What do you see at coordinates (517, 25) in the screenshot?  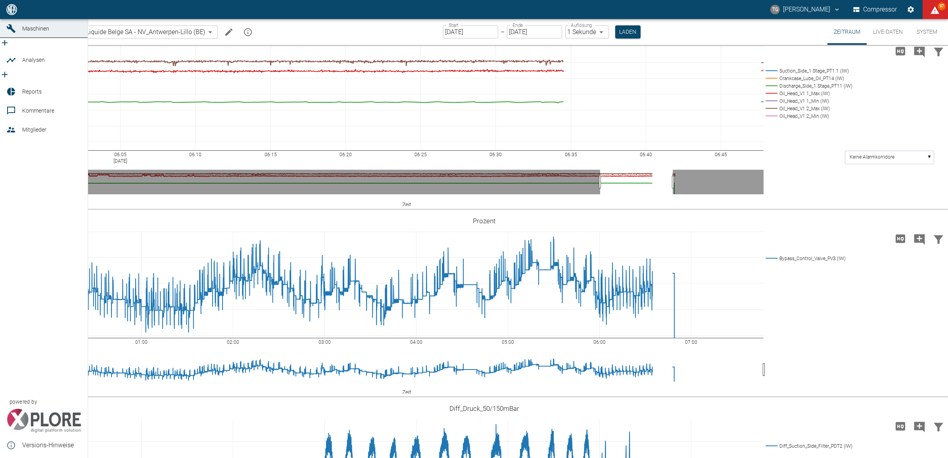 I see `label: Ende` at bounding box center [517, 25].